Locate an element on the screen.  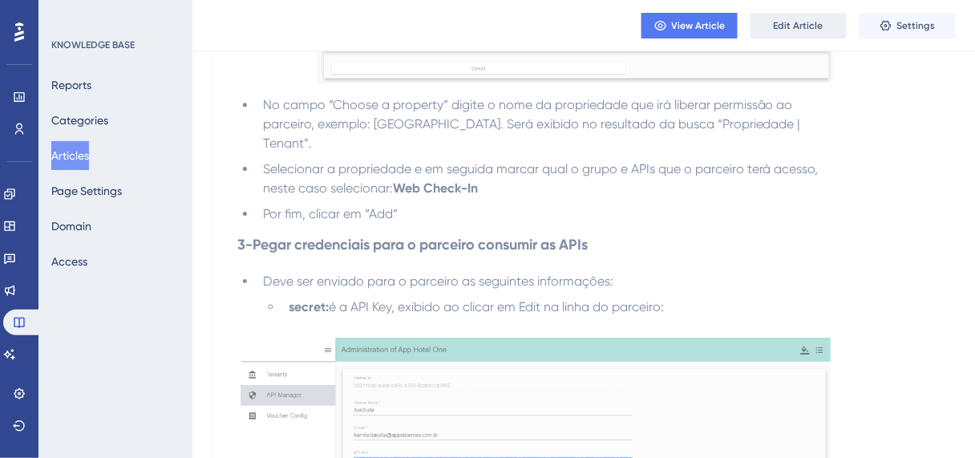
span: é a API Key, exibido ao clicar em Edit na linha do parceiro: is located at coordinates (496, 306).